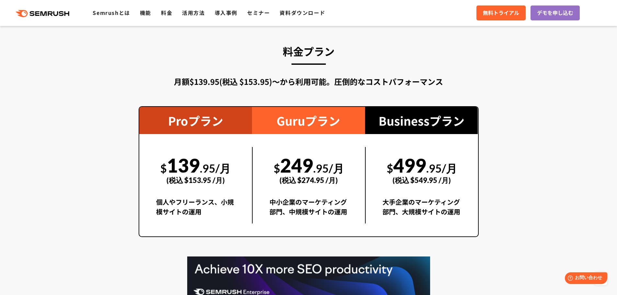  What do you see at coordinates (259, 13) in the screenshot?
I see `a: セミナー` at bounding box center [259, 13].